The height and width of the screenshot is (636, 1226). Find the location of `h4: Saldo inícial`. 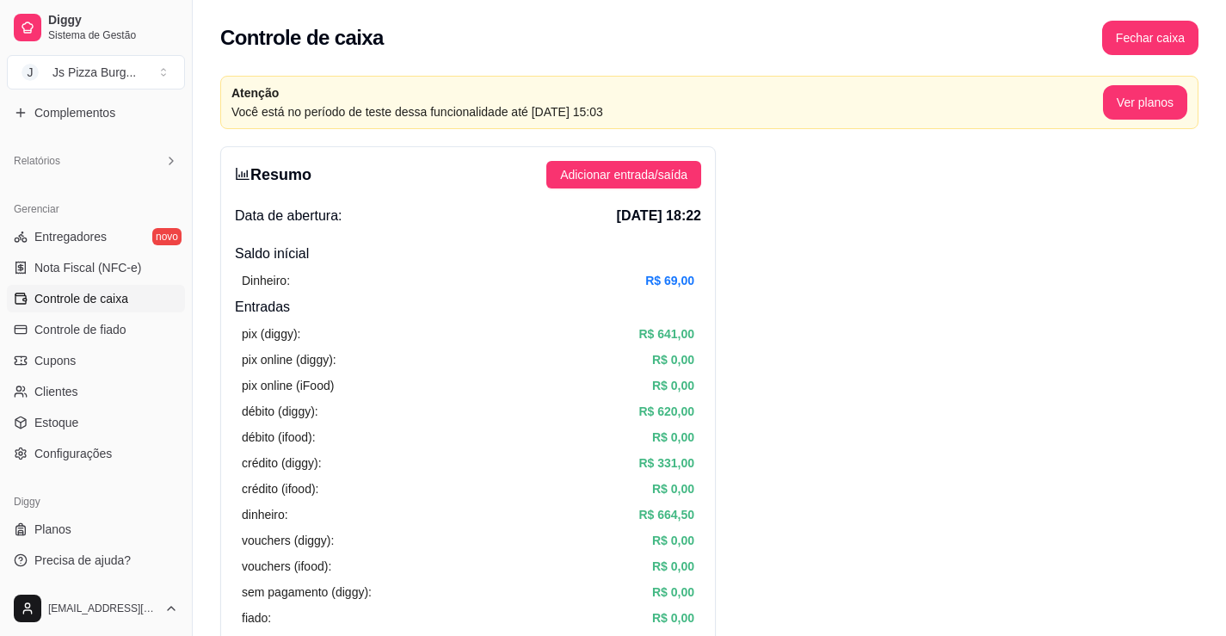

h4: Saldo inícial is located at coordinates (468, 254).